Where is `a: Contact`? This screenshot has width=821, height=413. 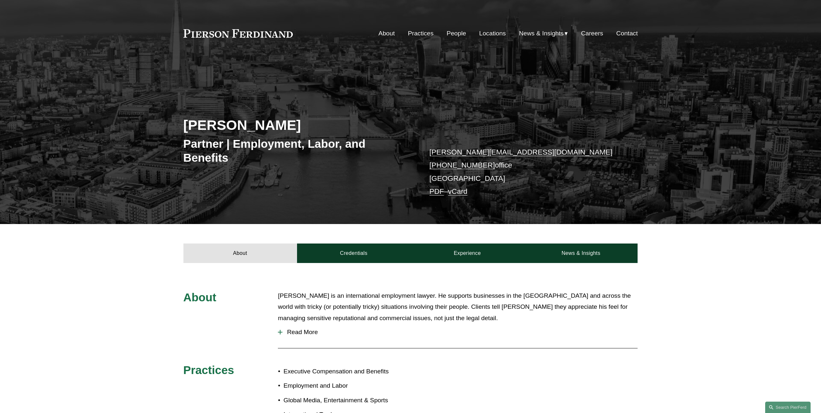
a: Contact is located at coordinates (627, 33).